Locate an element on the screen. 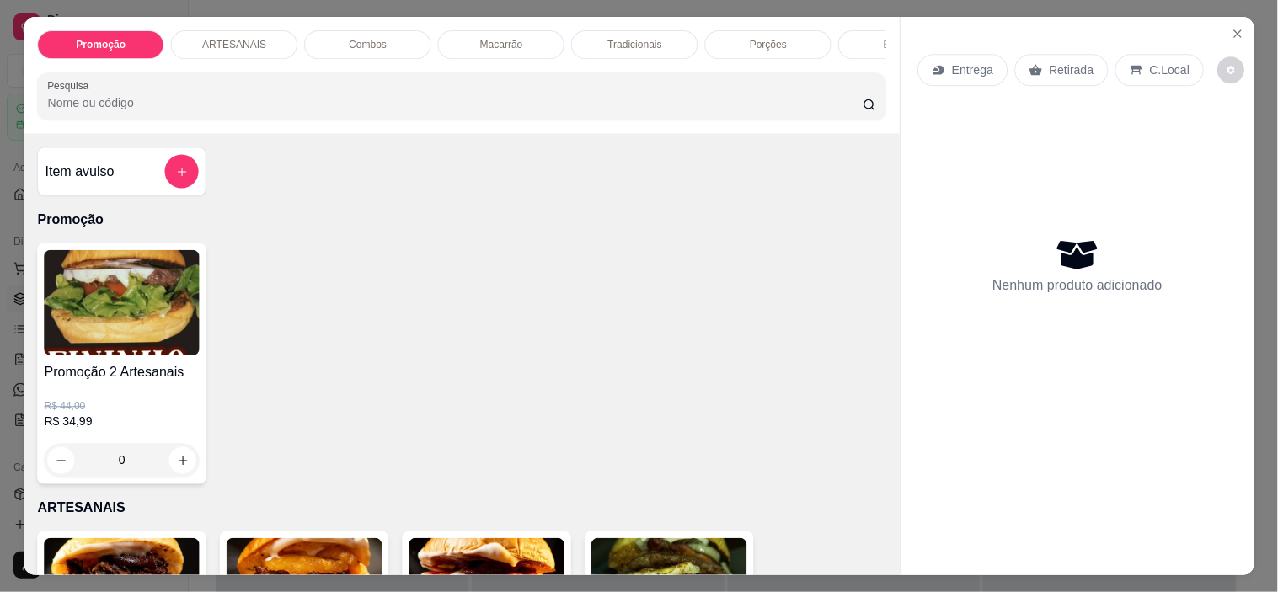 The height and width of the screenshot is (592, 1278). button: Close is located at coordinates (1237, 34).